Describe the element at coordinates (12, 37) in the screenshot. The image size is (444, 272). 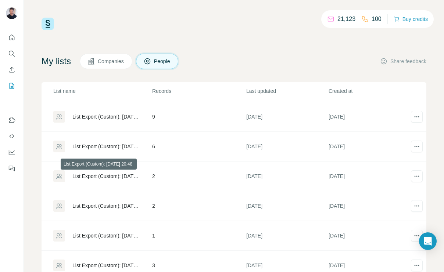
I see `button: Quick start` at that location.